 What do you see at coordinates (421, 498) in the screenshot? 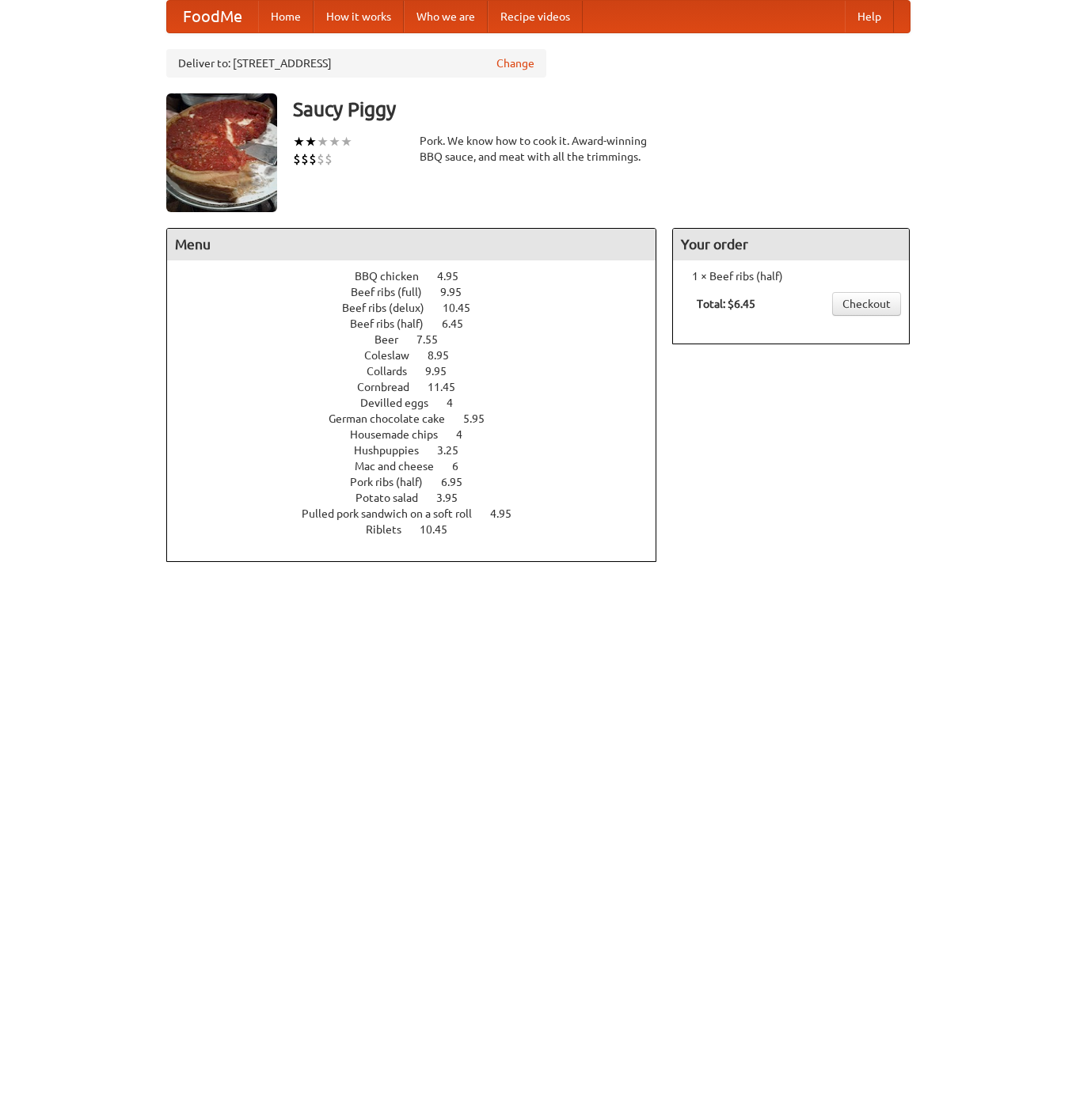
I see `a: Potato salad 3.95` at bounding box center [421, 498].